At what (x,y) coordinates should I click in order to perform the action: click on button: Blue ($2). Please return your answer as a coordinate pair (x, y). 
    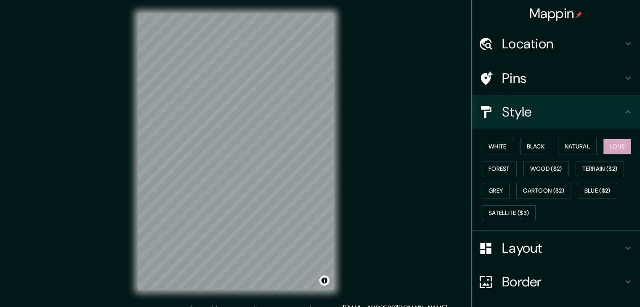
    Looking at the image, I should click on (597, 191).